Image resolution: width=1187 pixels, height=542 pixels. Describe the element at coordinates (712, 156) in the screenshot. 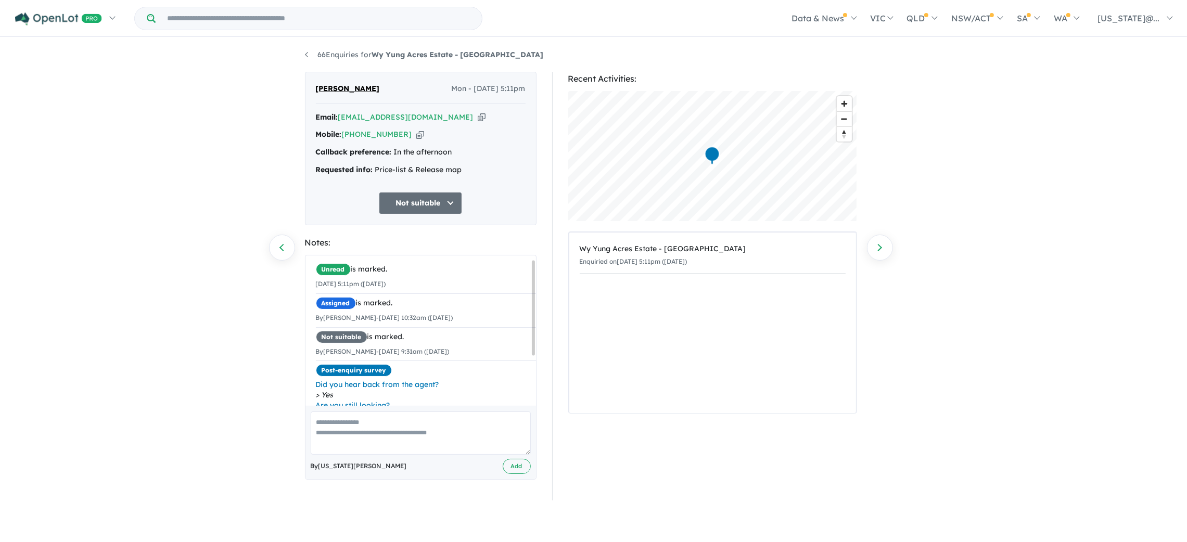

I see `canvas: Map` at that location.